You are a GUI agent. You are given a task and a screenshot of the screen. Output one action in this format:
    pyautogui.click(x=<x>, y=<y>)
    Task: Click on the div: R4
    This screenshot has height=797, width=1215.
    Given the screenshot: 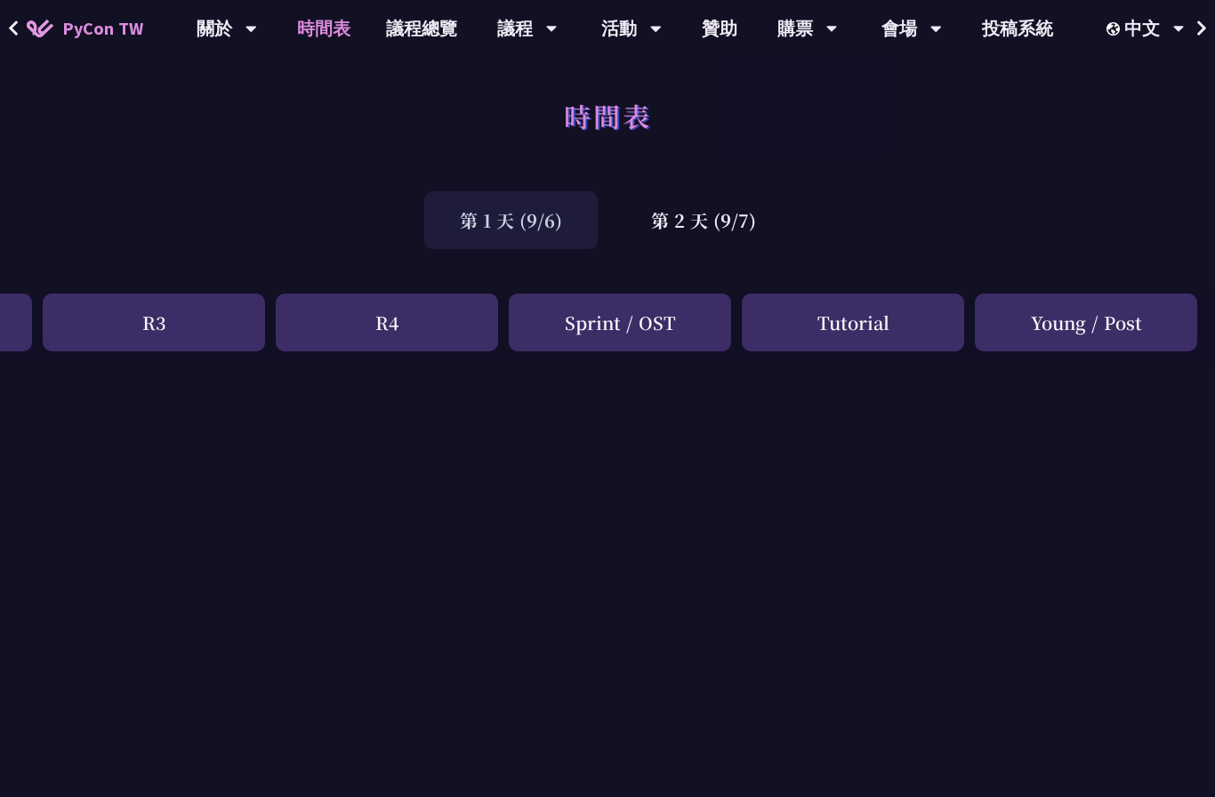 What is the action you would take?
    pyautogui.click(x=387, y=322)
    